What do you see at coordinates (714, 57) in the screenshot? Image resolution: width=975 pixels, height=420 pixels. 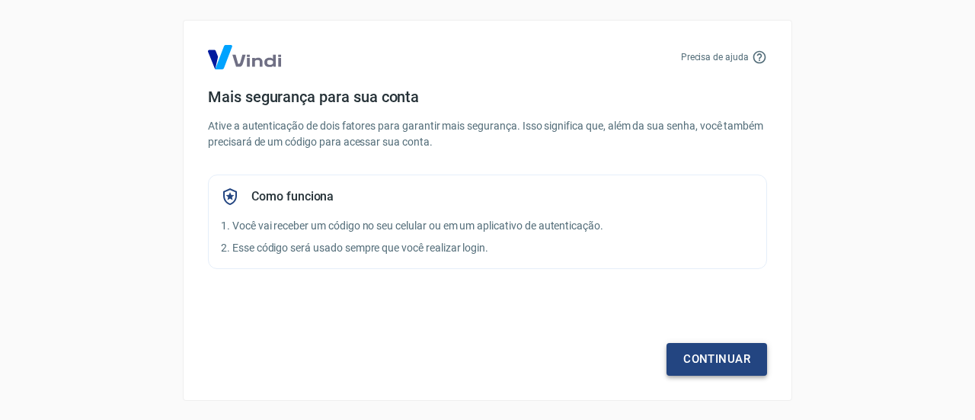 I see `p: Precisa de ajuda` at bounding box center [714, 57].